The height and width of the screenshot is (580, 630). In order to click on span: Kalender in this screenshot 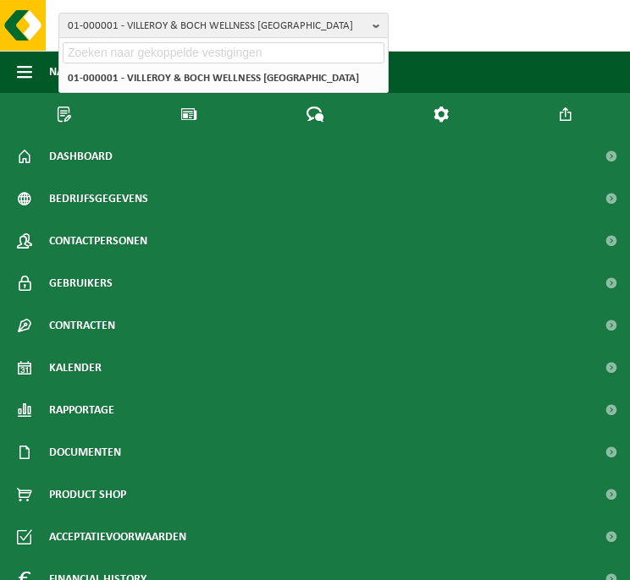, I will do `click(75, 368)`.